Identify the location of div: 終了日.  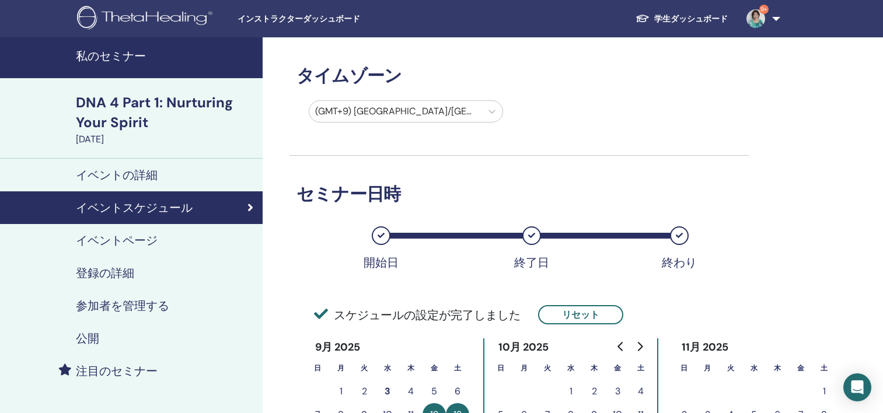
(532, 263).